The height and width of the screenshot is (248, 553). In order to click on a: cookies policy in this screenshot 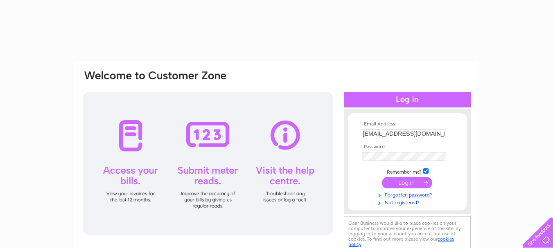, I will do `click(401, 242)`.